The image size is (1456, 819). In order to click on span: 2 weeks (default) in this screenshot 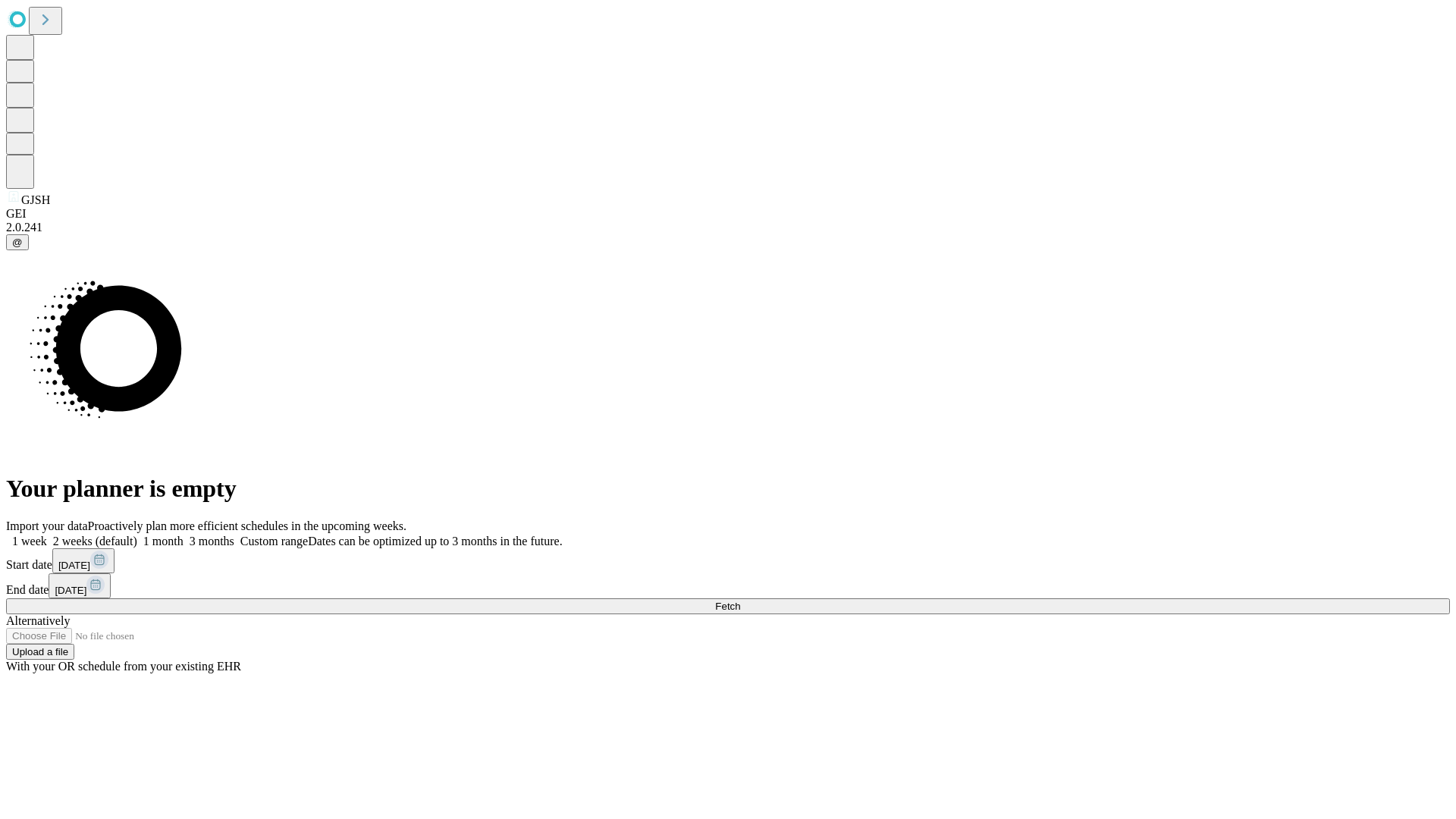, I will do `click(95, 541)`.